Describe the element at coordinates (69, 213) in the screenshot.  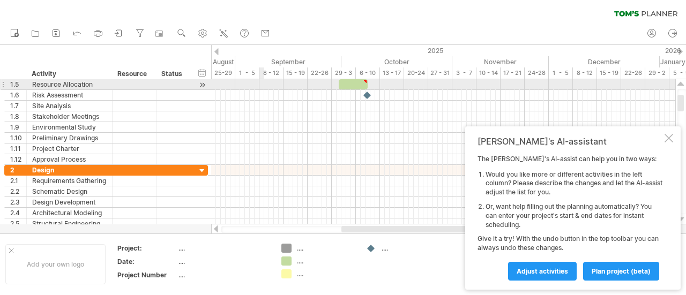
I see `div: Architectural Modeling` at that location.